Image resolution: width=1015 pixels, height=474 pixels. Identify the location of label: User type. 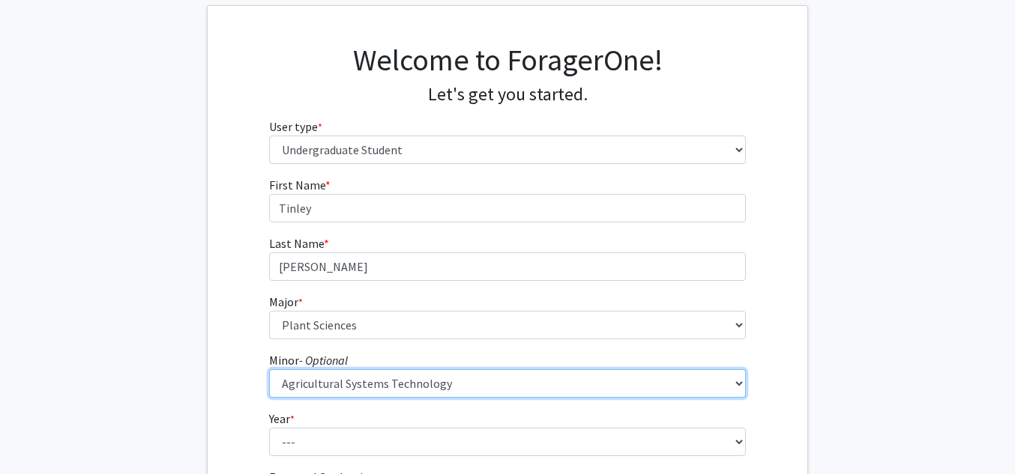
(295, 127).